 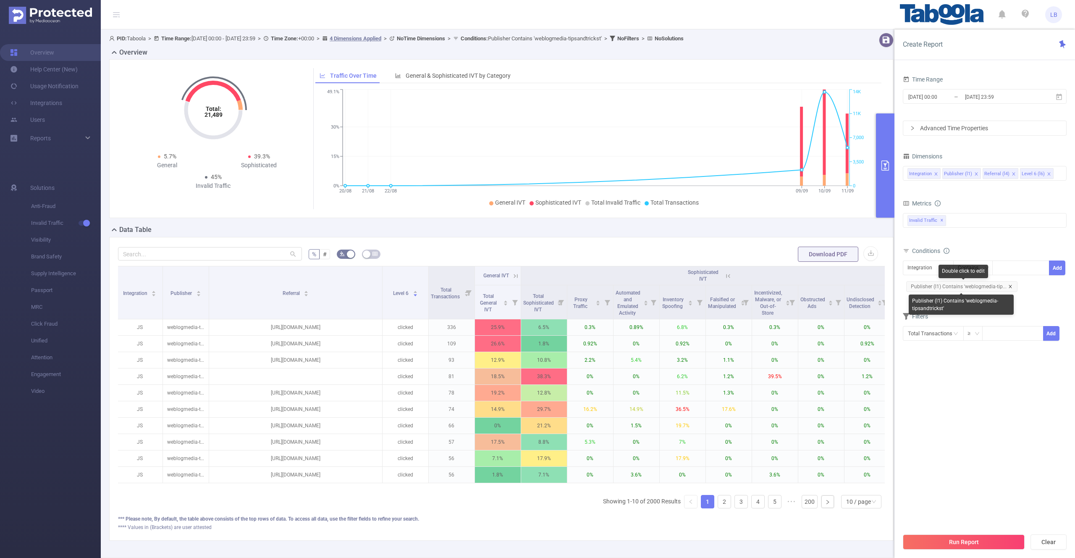 What do you see at coordinates (962, 173) in the screenshot?
I see `li: Publisher (l1)` at bounding box center [962, 173].